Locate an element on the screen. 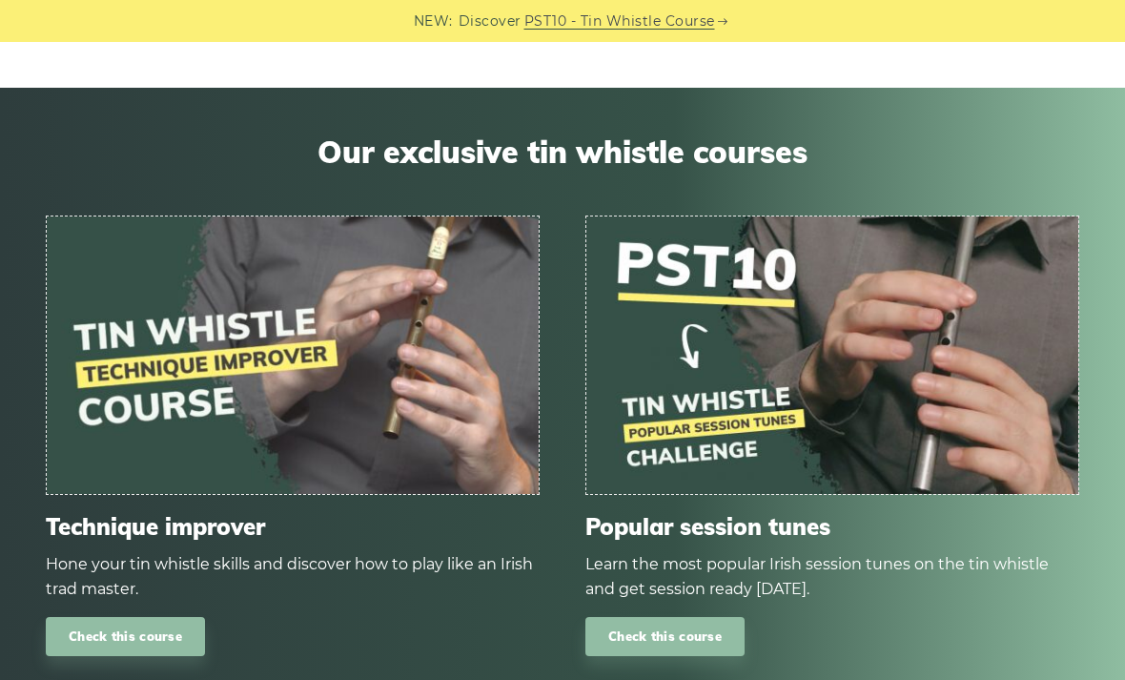 Image resolution: width=1125 pixels, height=680 pixels. span: NEW: is located at coordinates (433, 21).